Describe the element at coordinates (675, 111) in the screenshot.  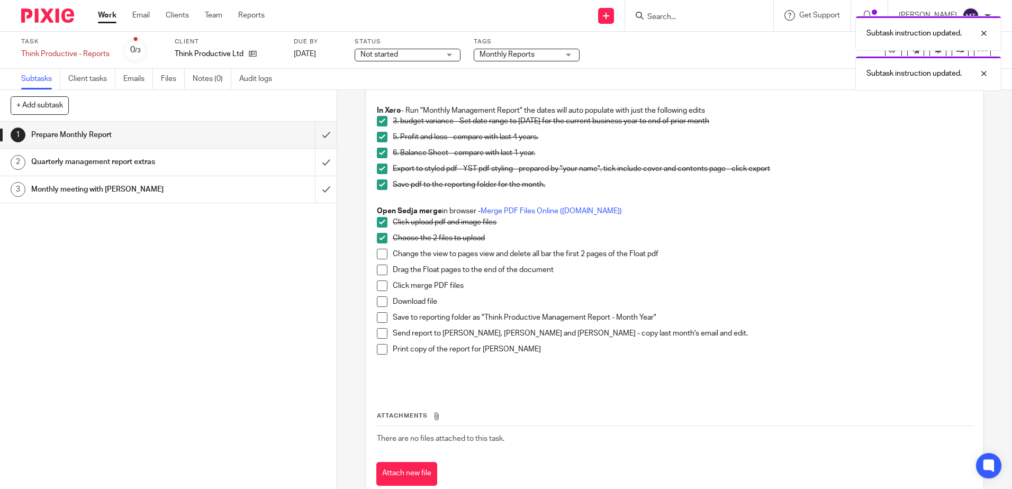
I see `p: - Run "Monthly Management Report" the dates will auto populate with just the following edits` at that location.